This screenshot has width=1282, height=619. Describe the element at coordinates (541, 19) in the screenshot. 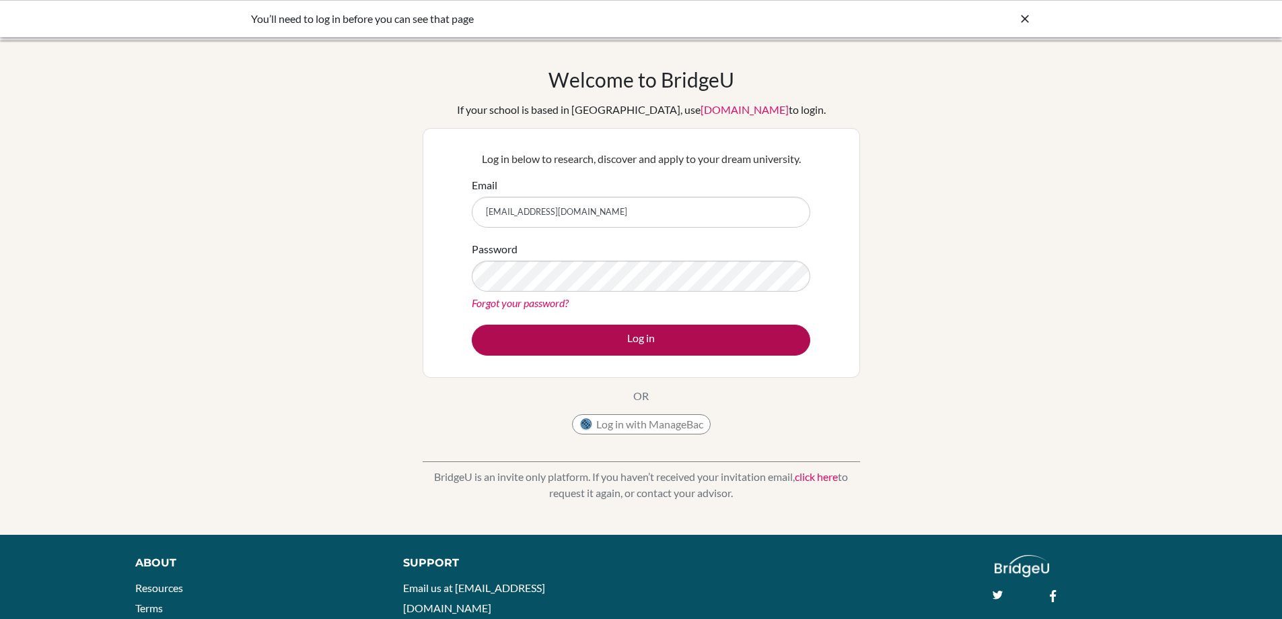

I see `div: You’ll need to log in before you can see that page` at that location.